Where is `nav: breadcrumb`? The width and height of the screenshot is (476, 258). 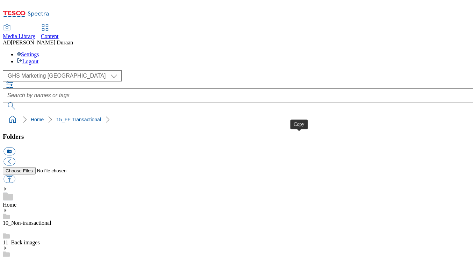 nav: breadcrumb is located at coordinates (238, 120).